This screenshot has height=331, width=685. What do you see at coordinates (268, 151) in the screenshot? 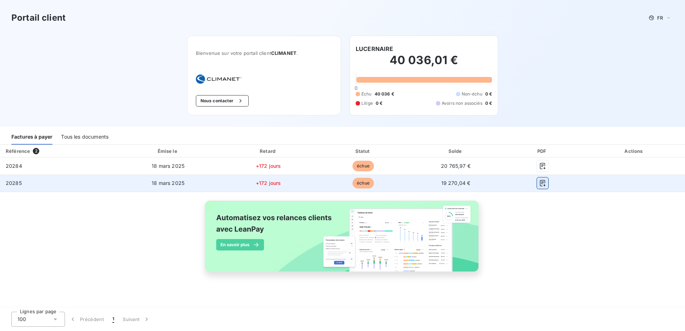
I see `div: Retard` at bounding box center [268, 151].